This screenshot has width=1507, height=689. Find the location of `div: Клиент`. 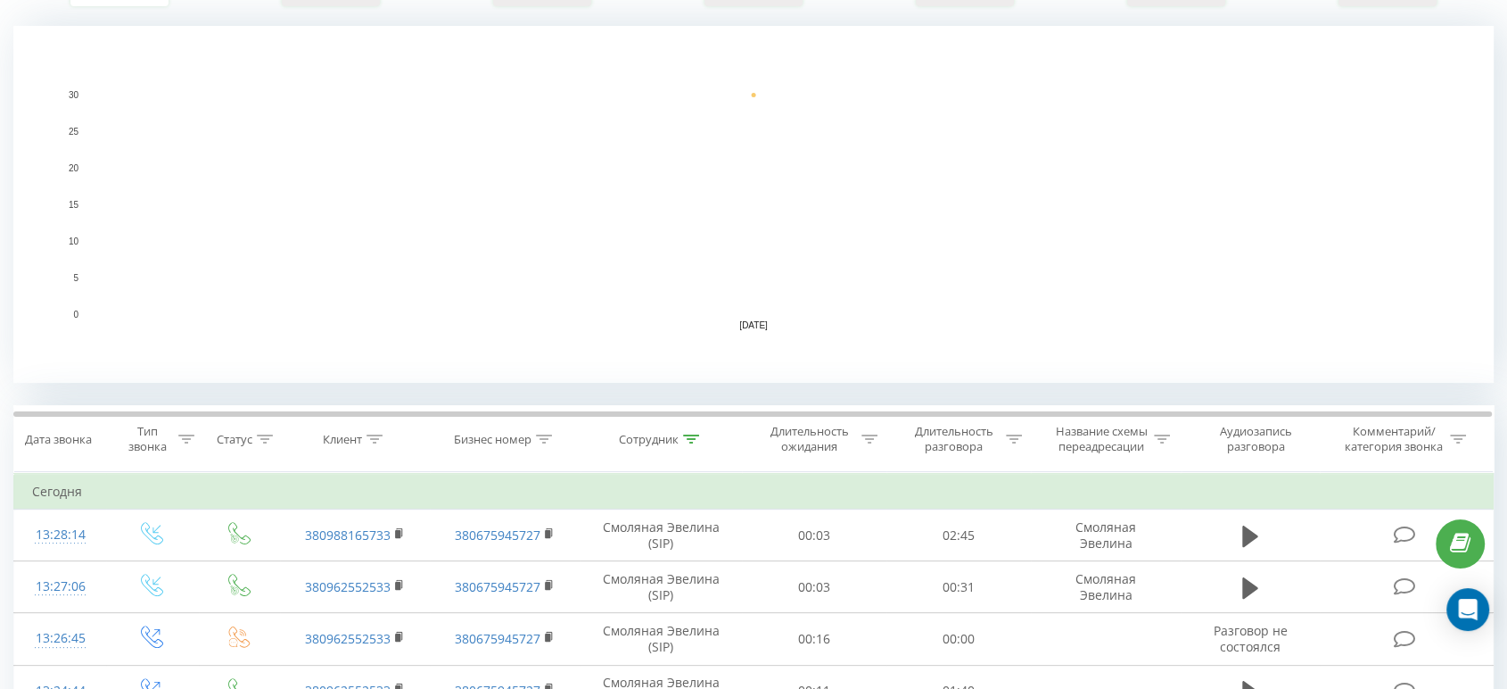

div: Клиент is located at coordinates (342, 439).